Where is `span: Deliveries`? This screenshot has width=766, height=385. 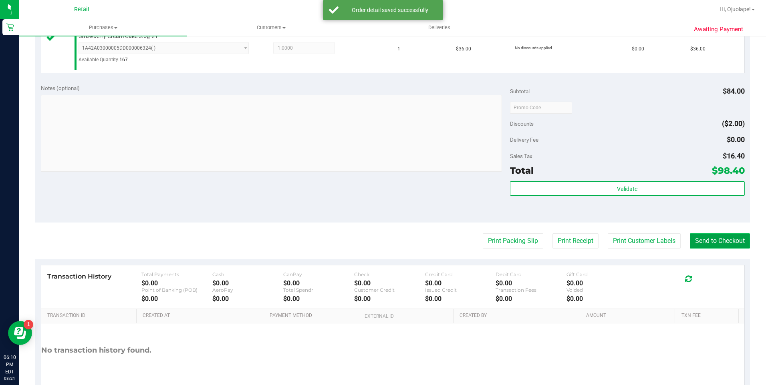 span: Deliveries is located at coordinates (439, 28).